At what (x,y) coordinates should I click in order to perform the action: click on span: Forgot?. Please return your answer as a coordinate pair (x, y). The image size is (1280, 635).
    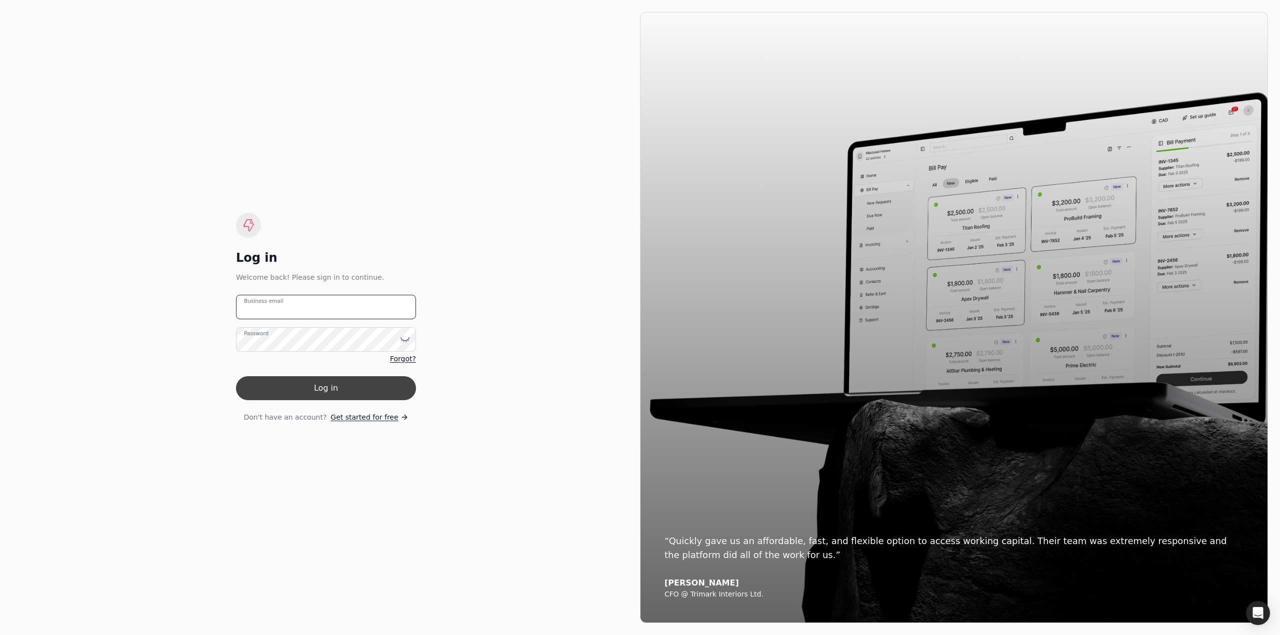
    Looking at the image, I should click on (403, 359).